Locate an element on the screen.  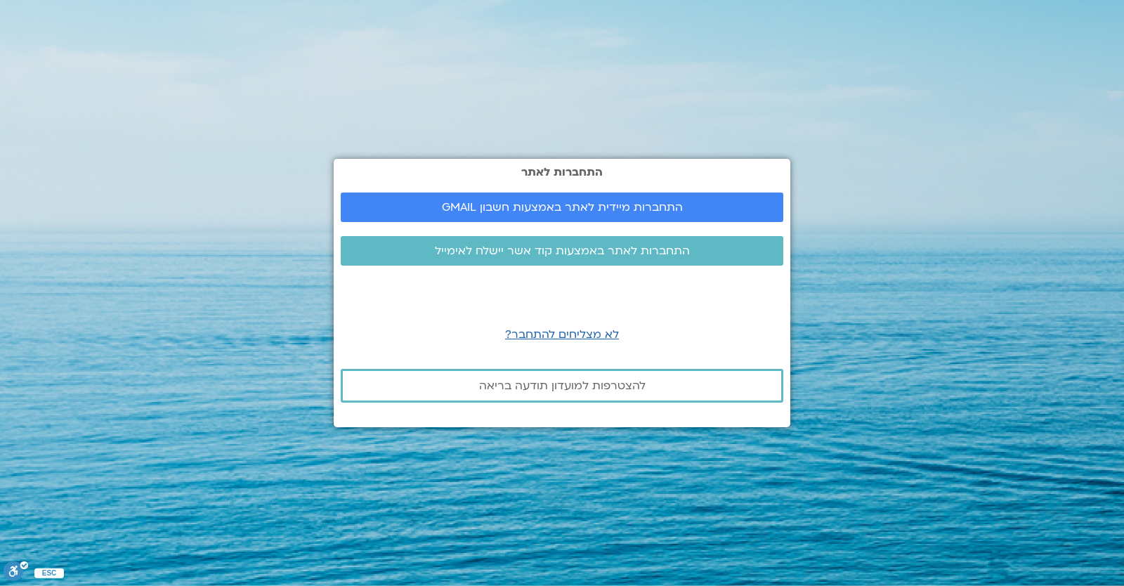
a: התחברות לאתר באמצעות קוד אשר יישלח לאימייל is located at coordinates (562, 251).